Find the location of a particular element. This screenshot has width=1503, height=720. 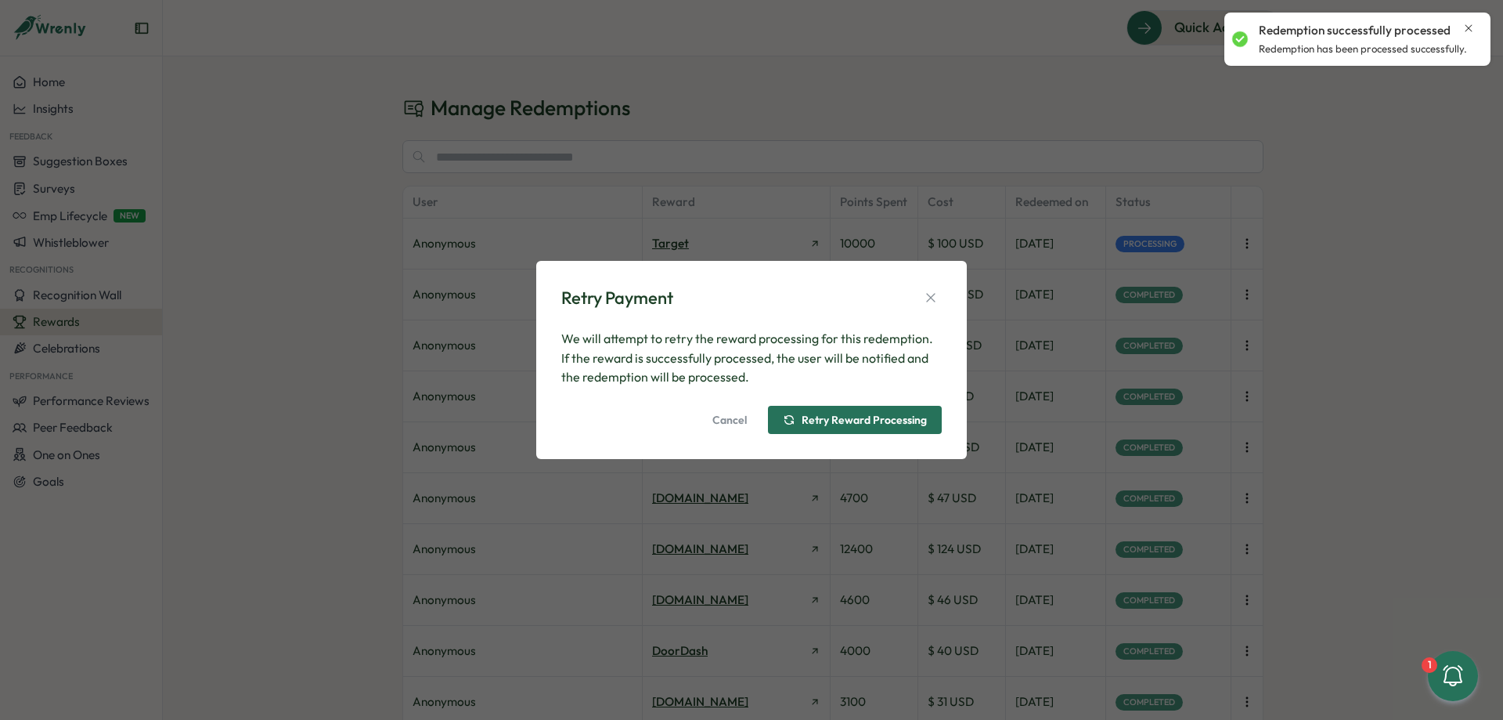

div: Retry Payment is located at coordinates (617, 298).